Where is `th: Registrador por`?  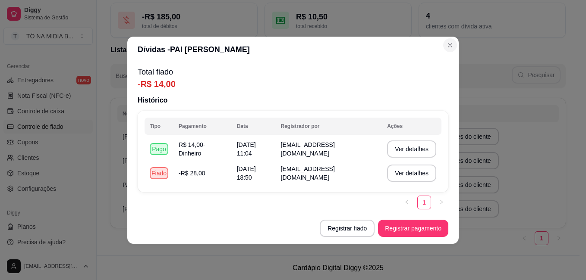
th: Registrador por is located at coordinates (329, 126).